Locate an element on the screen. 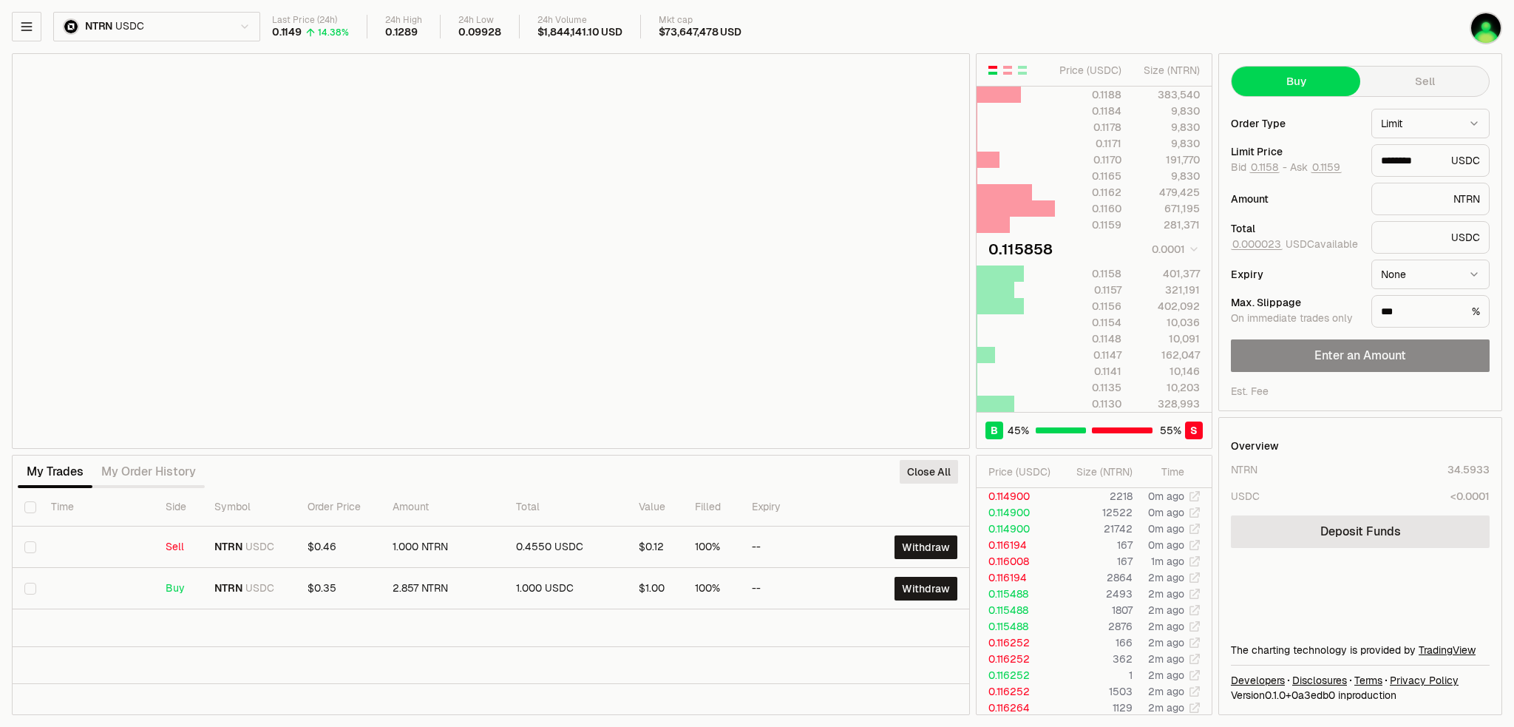 This screenshot has width=1514, height=727. div: 0.1160 is located at coordinates (1088, 209).